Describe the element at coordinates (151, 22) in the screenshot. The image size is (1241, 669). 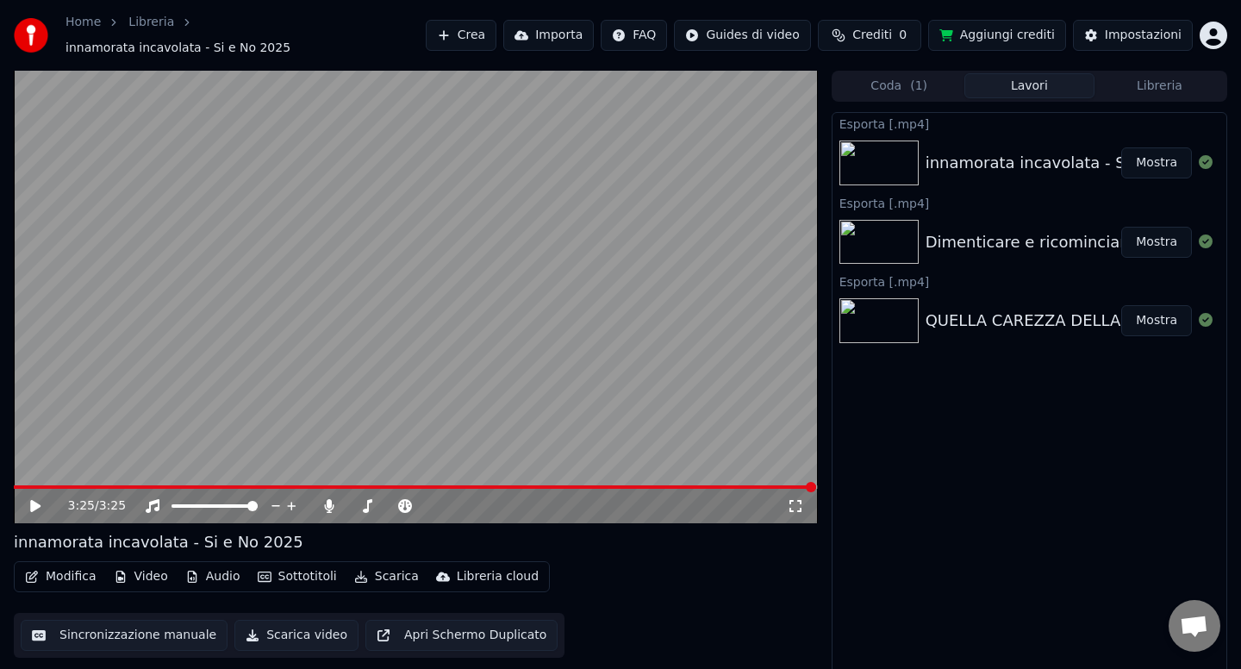
I see `a: Libreria` at that location.